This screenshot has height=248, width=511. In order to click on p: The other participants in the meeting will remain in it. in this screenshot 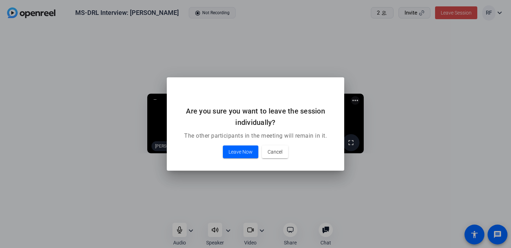, I will do `click(255, 136)`.